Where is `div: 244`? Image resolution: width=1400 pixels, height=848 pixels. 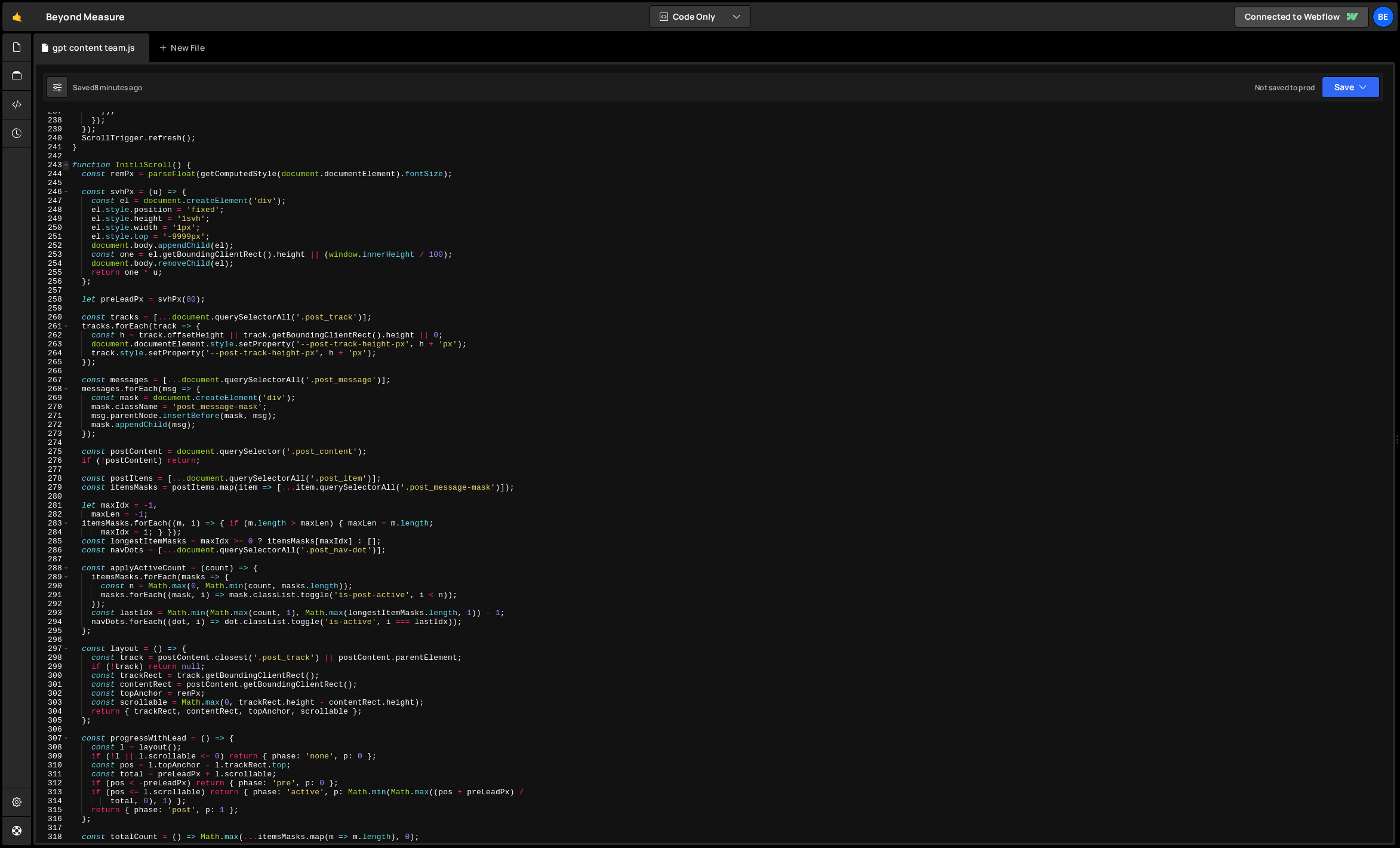
div: 244 is located at coordinates (53, 174).